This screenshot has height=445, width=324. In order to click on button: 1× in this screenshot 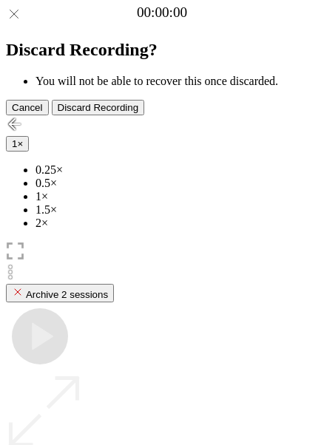, I will do `click(17, 143)`.